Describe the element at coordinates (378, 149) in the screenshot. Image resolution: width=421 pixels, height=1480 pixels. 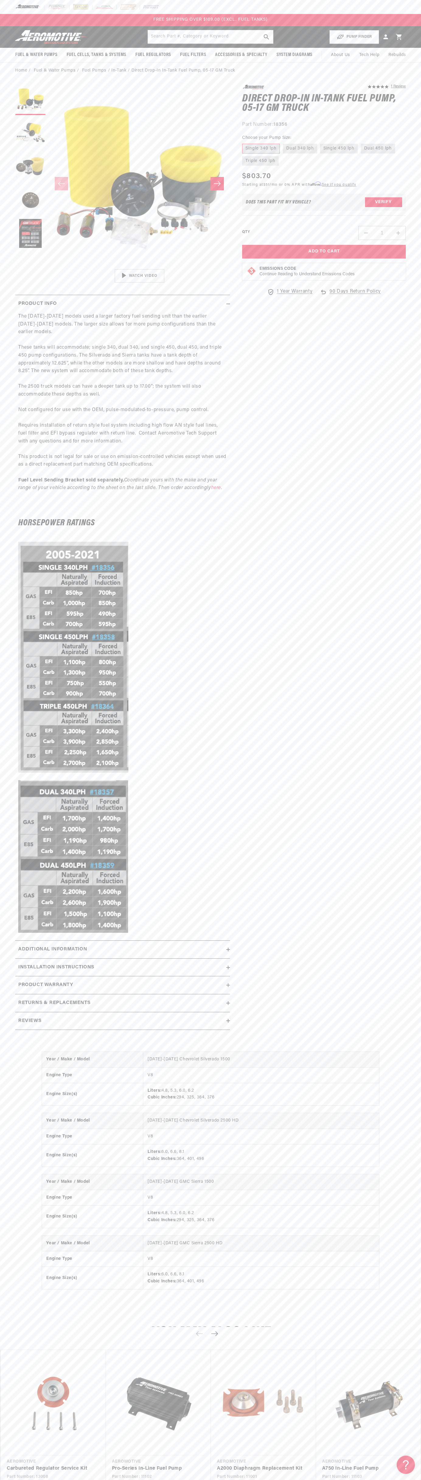
I see `label: Dual 450 lph` at that location.